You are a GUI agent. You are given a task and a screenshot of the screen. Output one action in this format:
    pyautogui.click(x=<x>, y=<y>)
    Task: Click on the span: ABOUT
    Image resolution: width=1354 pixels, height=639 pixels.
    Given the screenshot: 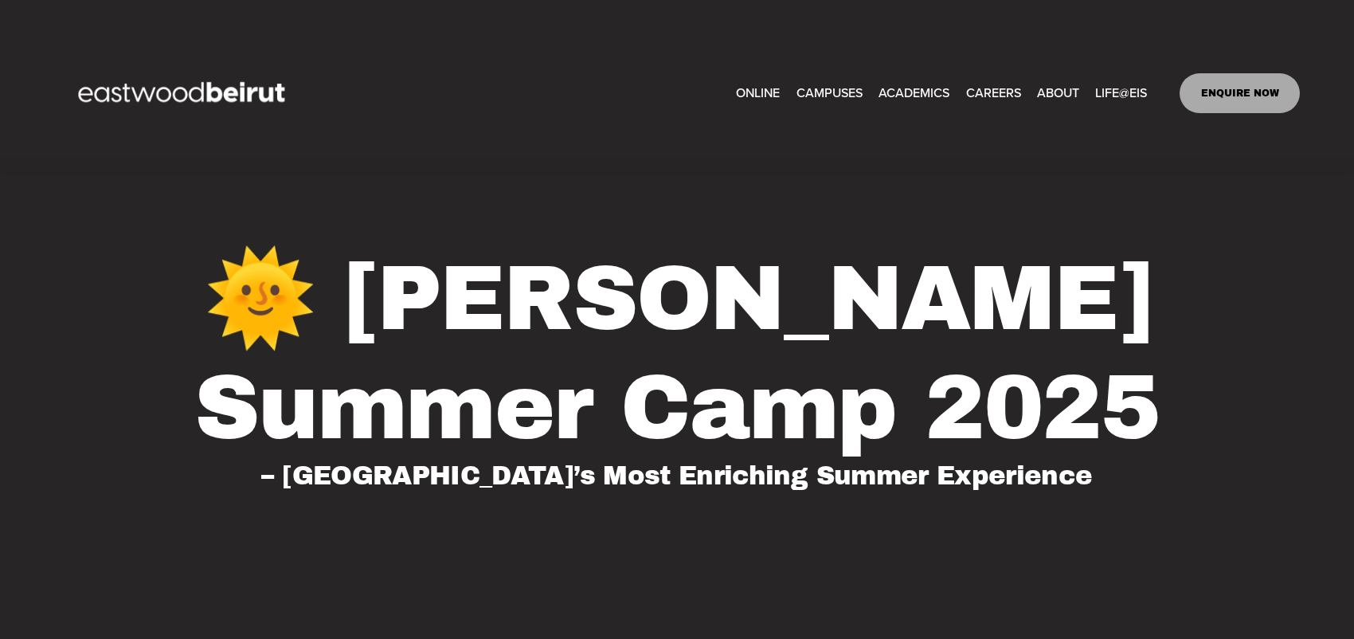 What is the action you would take?
    pyautogui.click(x=1058, y=92)
    